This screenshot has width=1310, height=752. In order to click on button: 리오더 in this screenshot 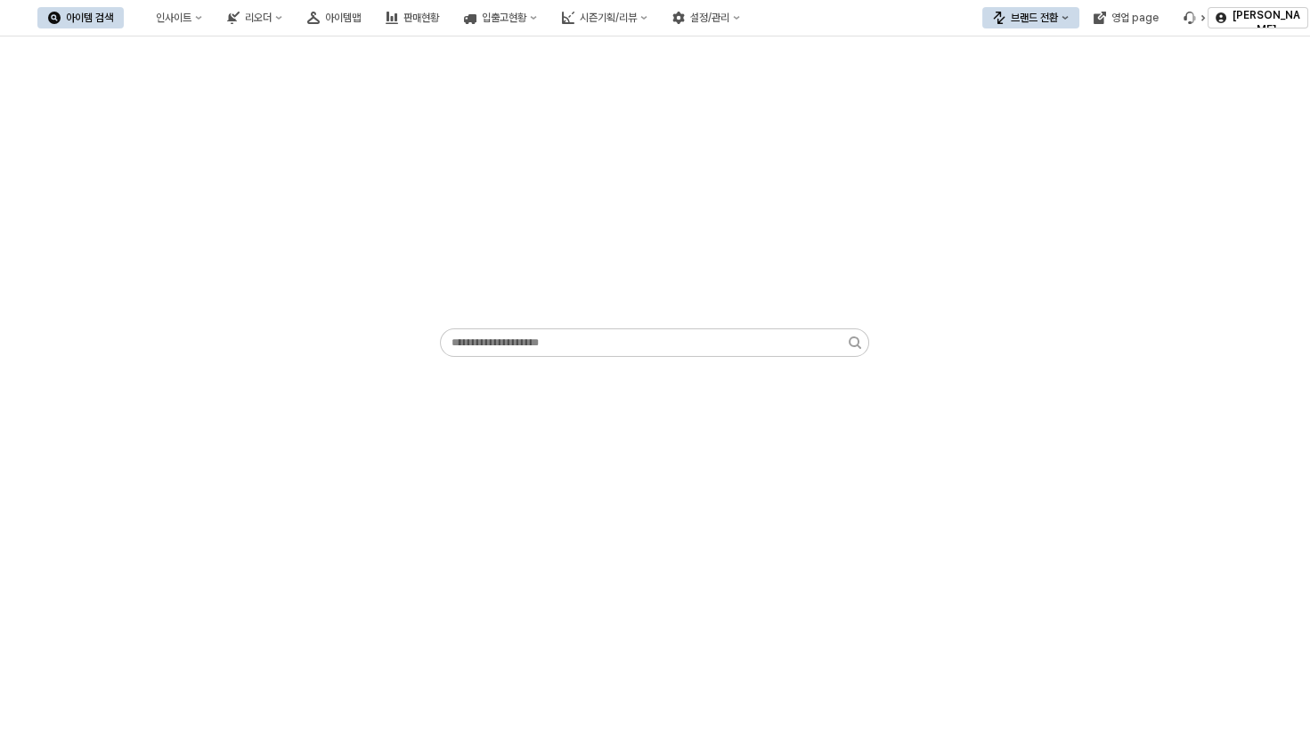, I will do `click(255, 18)`.